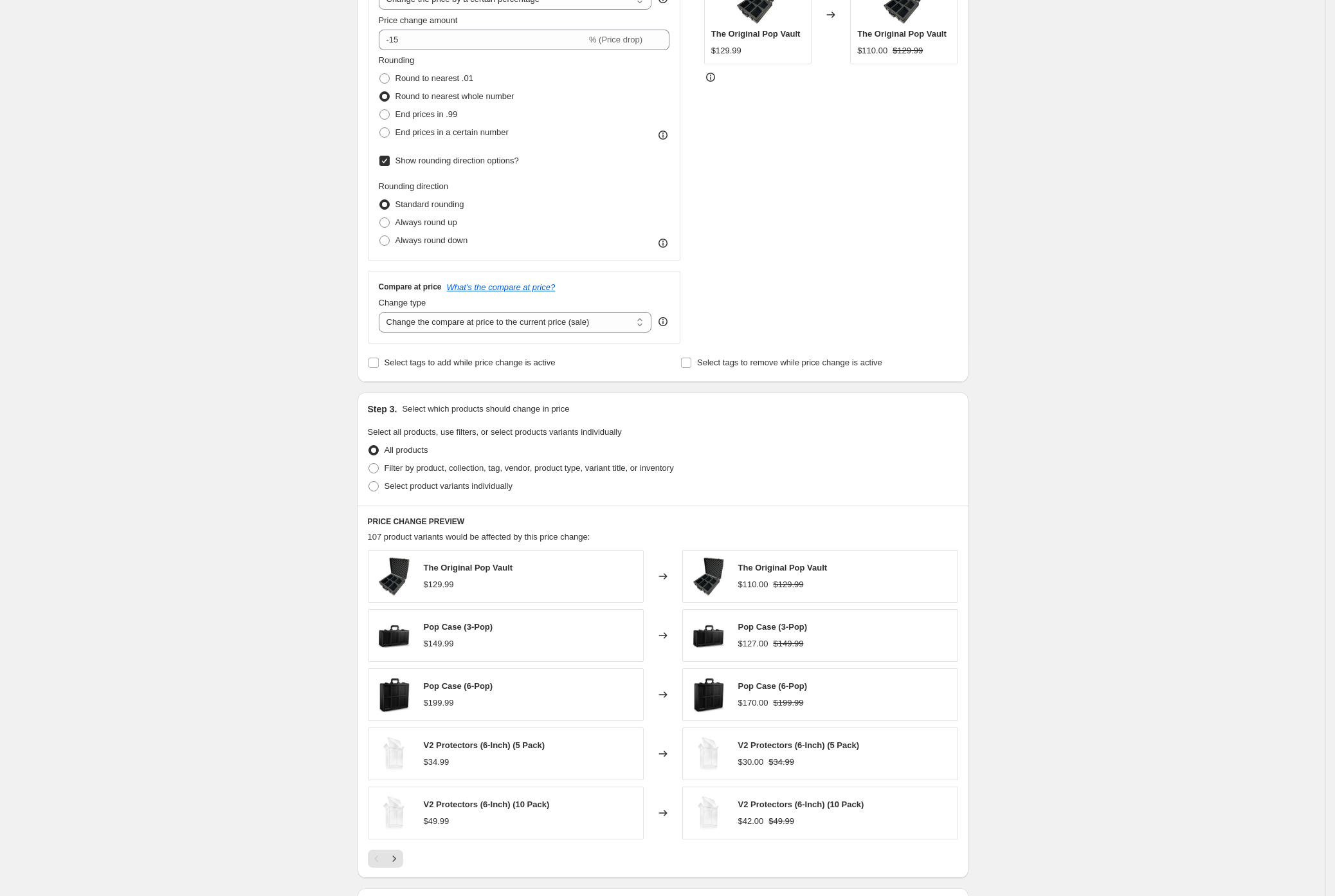 The width and height of the screenshot is (1335, 896). What do you see at coordinates (479, 537) in the screenshot?
I see `span: 107 product variants would be affected by this price change:` at bounding box center [479, 537].